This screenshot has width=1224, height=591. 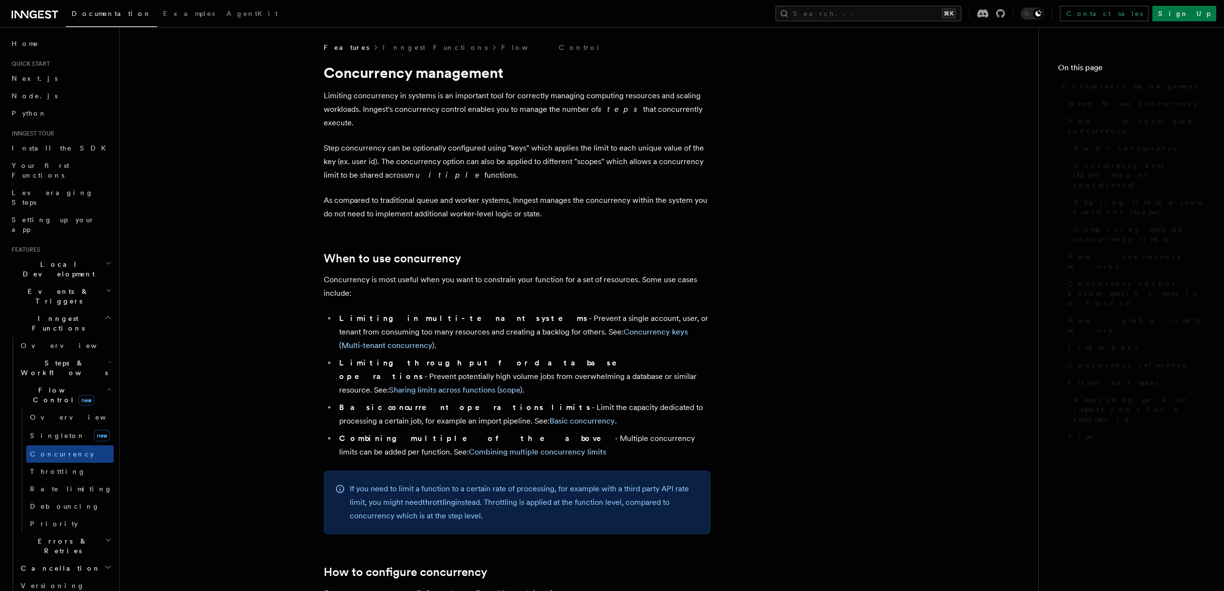 I want to click on span: Install the SDK, so click(x=61, y=148).